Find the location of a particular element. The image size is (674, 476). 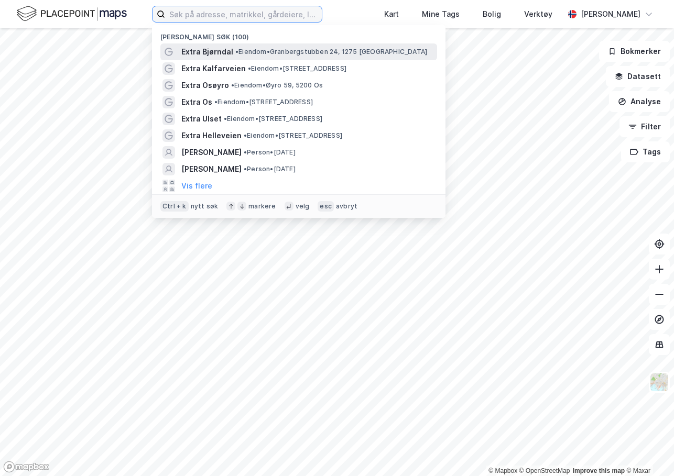

button: Datasett is located at coordinates (637, 76).